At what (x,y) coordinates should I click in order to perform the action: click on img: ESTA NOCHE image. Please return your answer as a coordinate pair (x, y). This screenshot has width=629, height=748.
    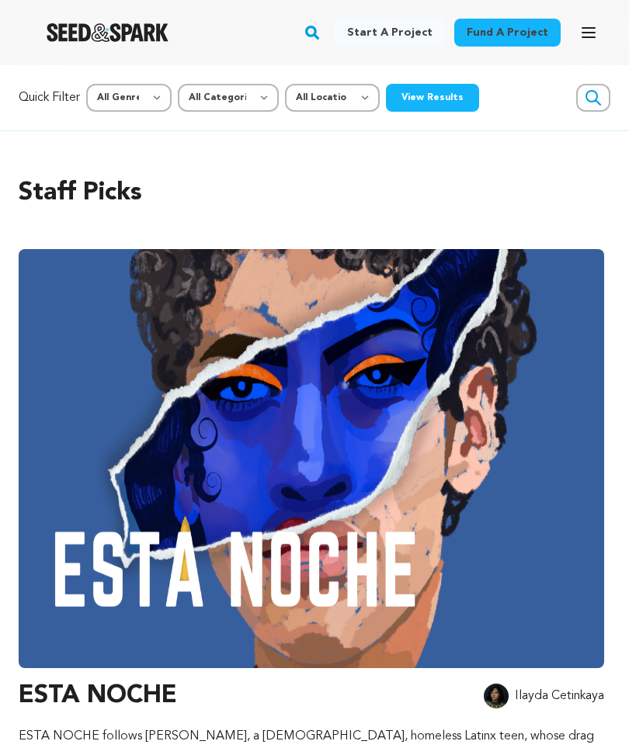
    Looking at the image, I should click on (311, 459).